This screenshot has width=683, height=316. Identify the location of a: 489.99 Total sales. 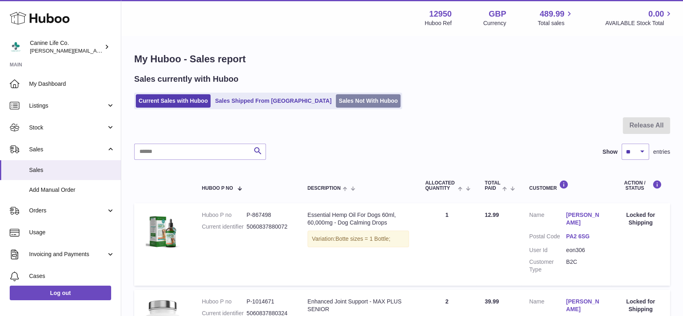
(556, 18).